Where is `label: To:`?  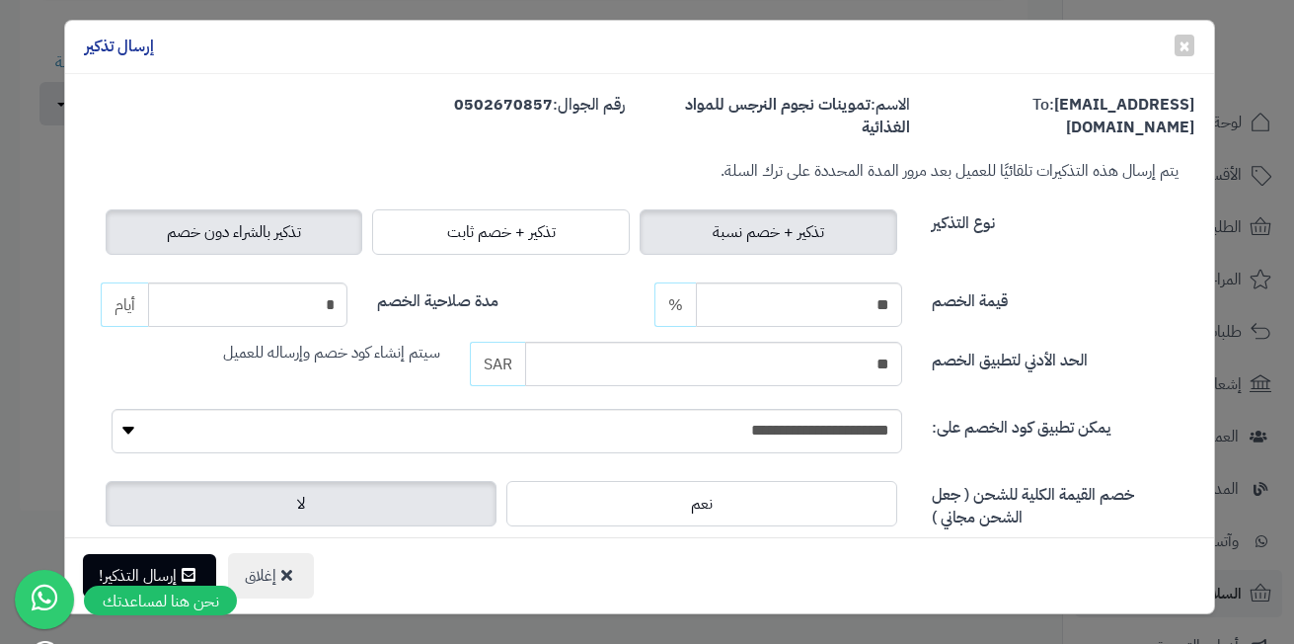 label: To: is located at coordinates (1067, 116).